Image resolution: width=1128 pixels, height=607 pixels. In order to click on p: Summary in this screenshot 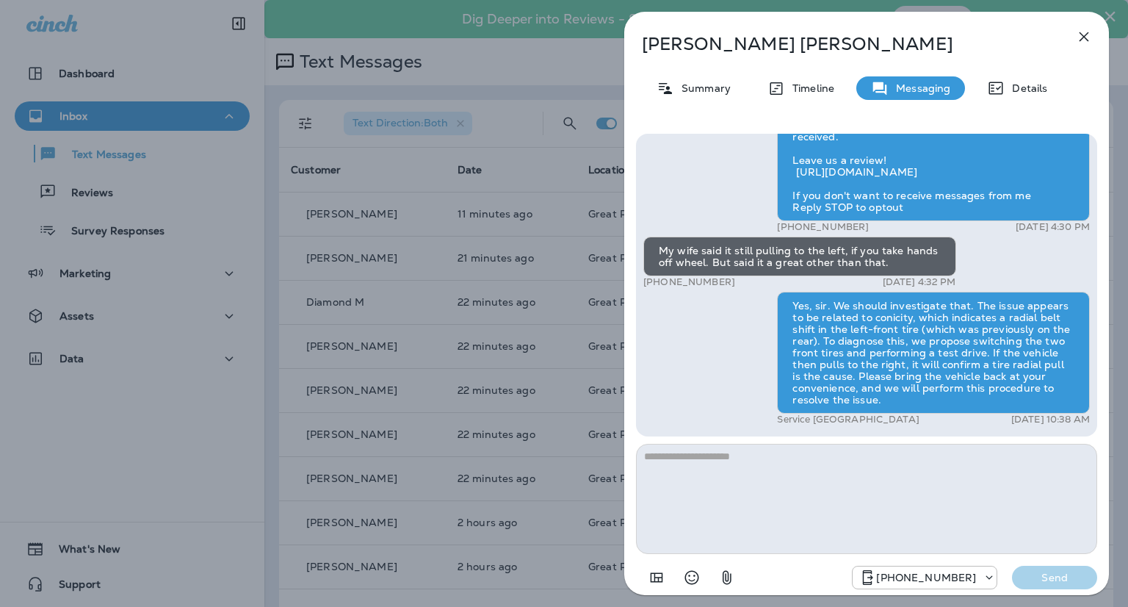, I will do `click(702, 88)`.